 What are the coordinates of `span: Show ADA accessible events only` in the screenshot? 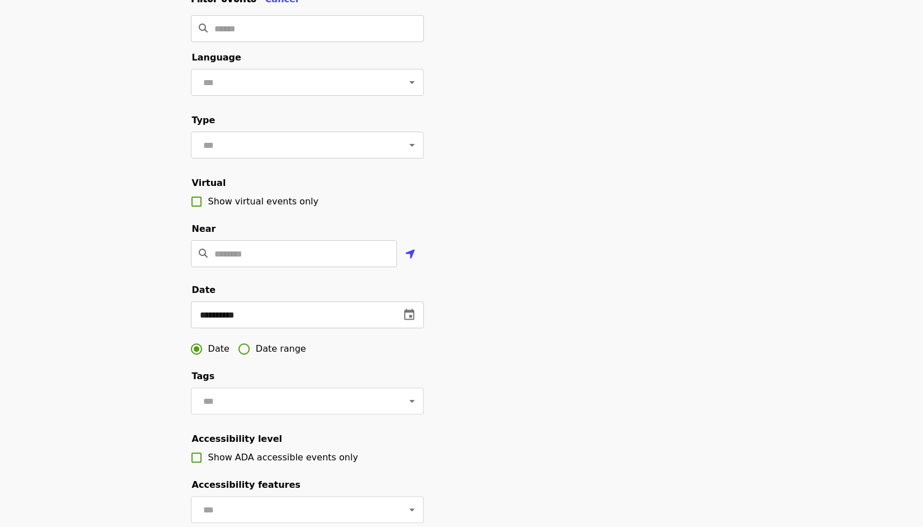 It's located at (283, 457).